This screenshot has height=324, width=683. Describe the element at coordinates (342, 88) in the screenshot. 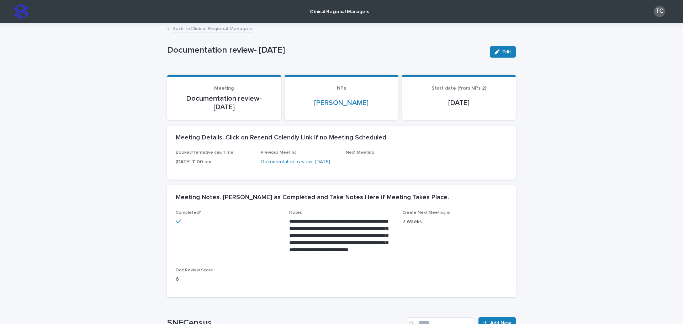

I see `span: NPs` at that location.